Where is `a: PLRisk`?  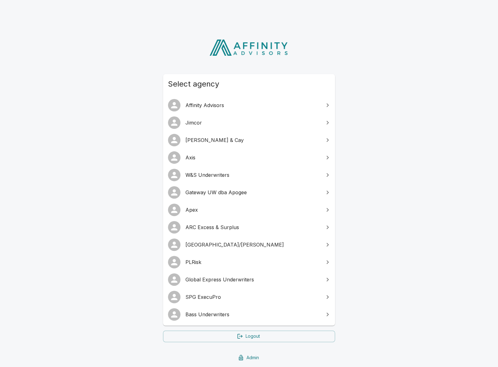 a: PLRisk is located at coordinates (249, 262).